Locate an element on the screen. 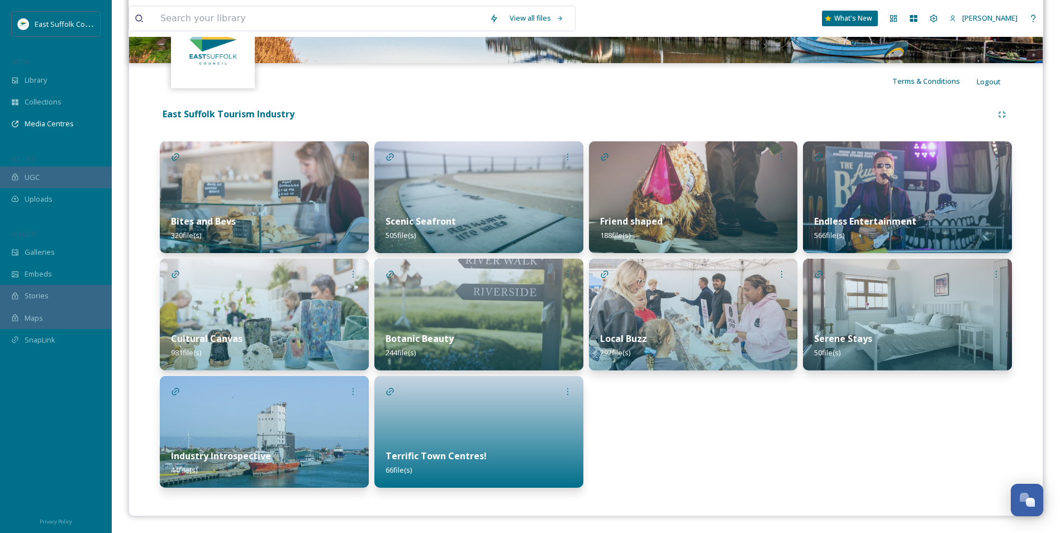  strong: Serene Stays is located at coordinates (843, 339).